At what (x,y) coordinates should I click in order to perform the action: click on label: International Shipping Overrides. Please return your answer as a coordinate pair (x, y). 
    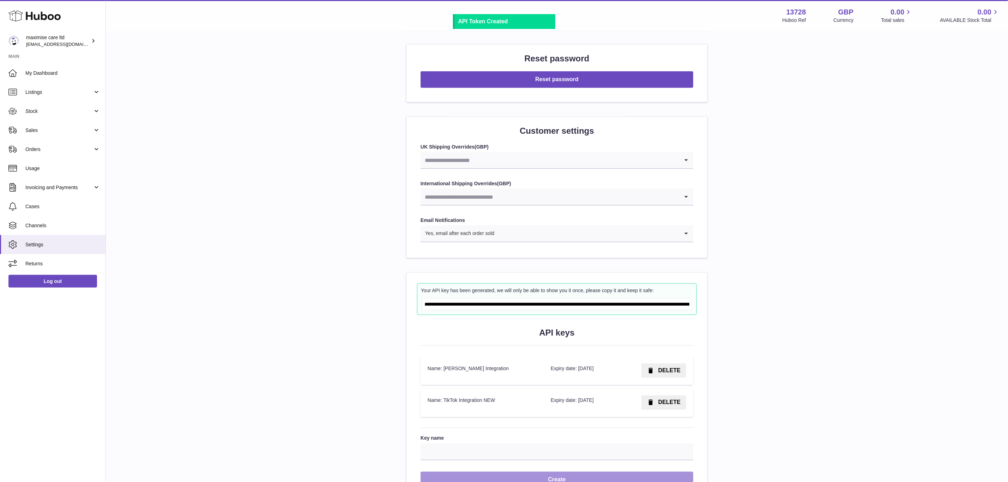
    Looking at the image, I should click on (557, 184).